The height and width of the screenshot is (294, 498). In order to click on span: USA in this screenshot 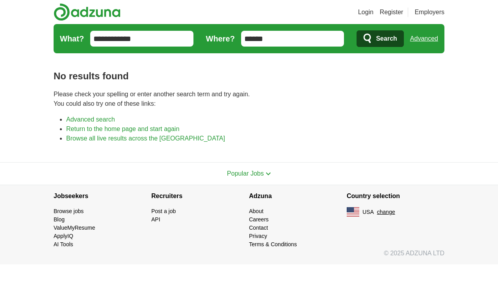, I will do `click(368, 212)`.